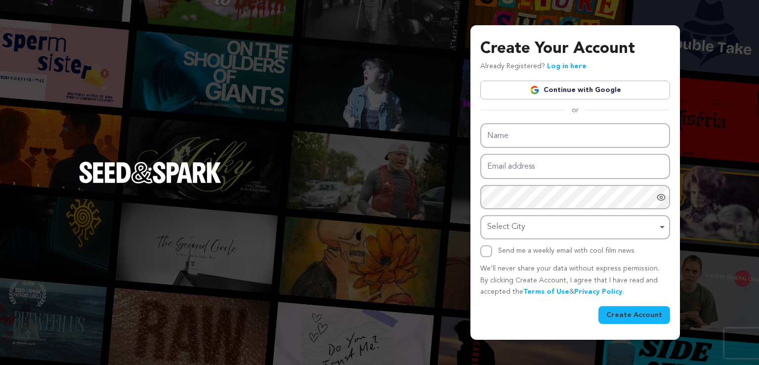  Describe the element at coordinates (572, 227) in the screenshot. I see `div: Select City` at that location.